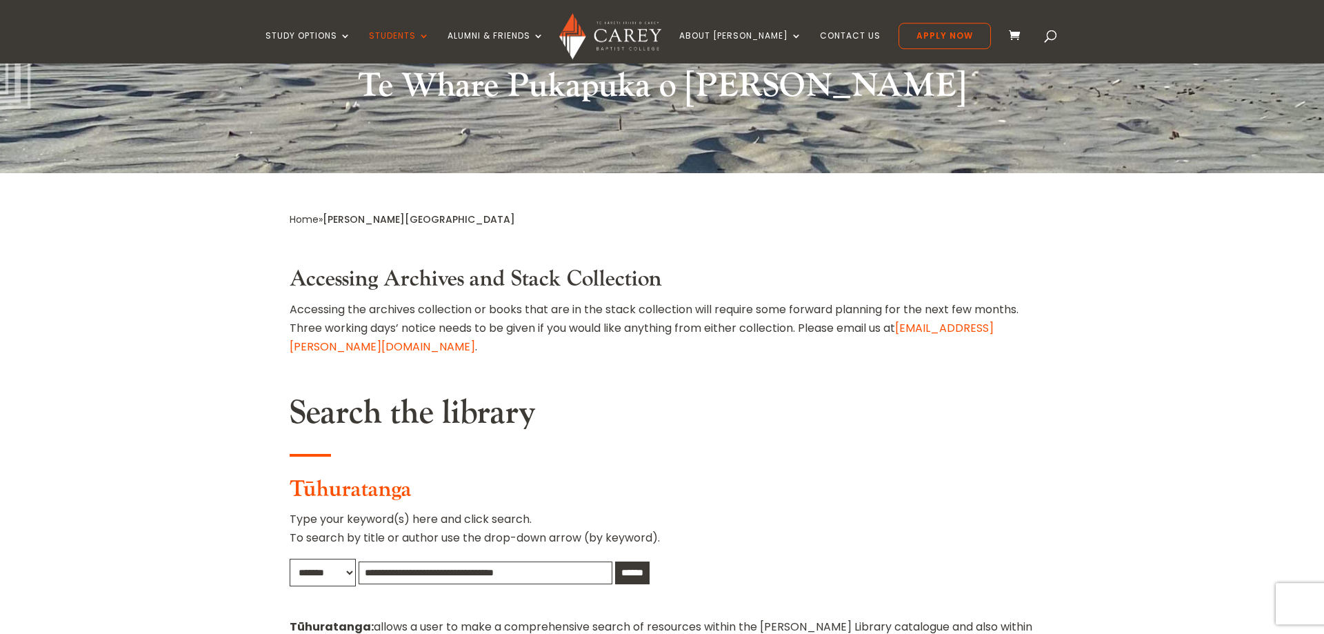 The height and width of the screenshot is (634, 1324). I want to click on a: Contact Us, so click(850, 47).